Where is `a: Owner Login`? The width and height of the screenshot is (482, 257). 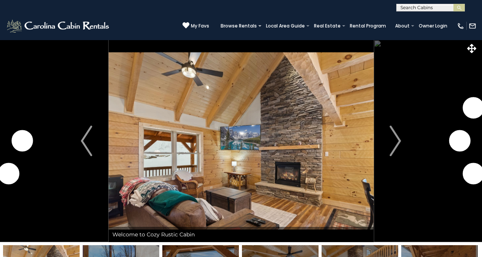
a: Owner Login is located at coordinates (433, 26).